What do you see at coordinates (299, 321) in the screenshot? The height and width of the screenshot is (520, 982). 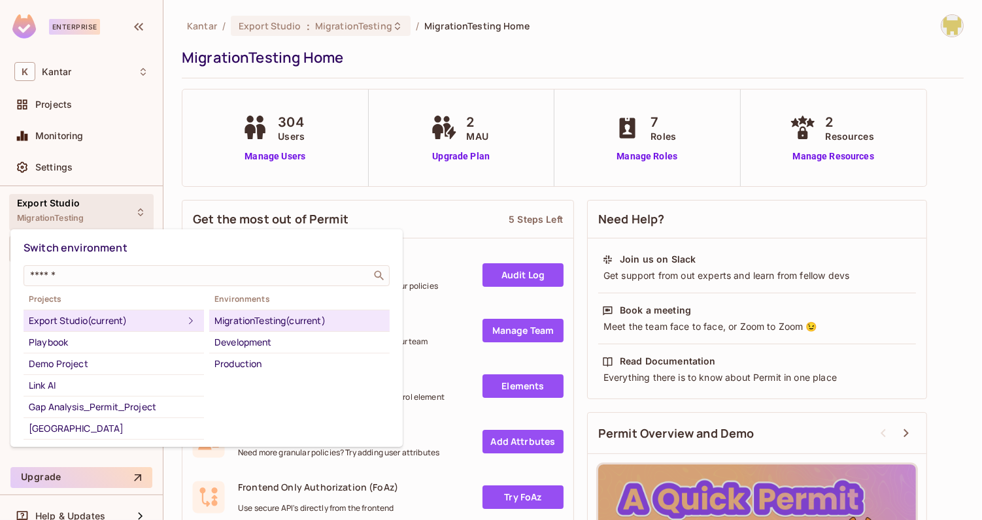 I see `div: MigrationTesting (current)` at bounding box center [299, 321].